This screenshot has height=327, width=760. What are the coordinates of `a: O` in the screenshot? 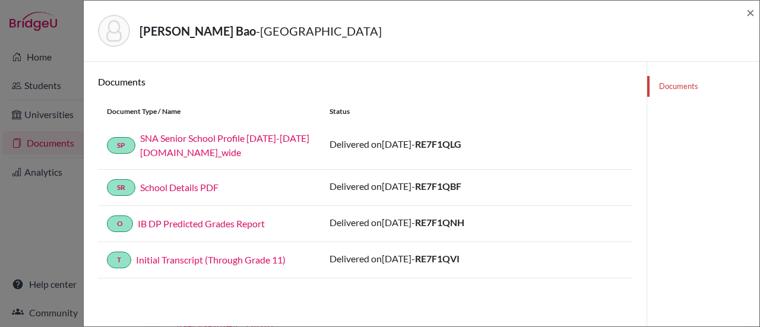 It's located at (120, 224).